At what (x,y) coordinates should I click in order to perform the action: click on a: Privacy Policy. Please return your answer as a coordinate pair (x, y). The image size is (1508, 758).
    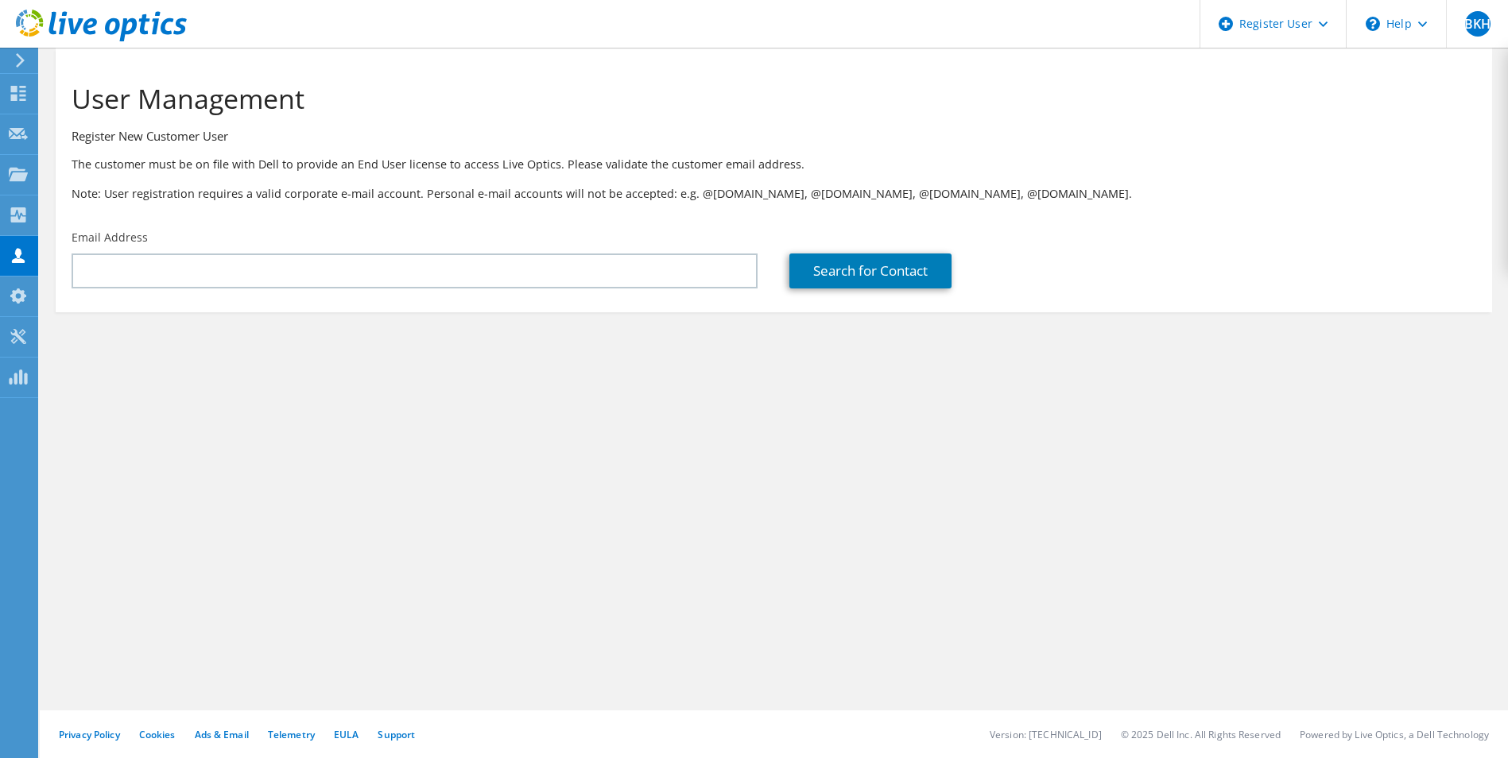
    Looking at the image, I should click on (89, 734).